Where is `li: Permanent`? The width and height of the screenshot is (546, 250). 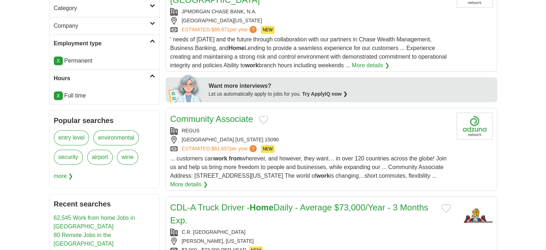 li: Permanent is located at coordinates (104, 61).